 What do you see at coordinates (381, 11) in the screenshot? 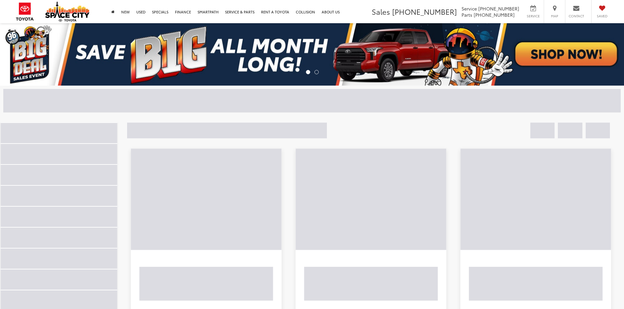
I see `span: Sales` at bounding box center [381, 11].